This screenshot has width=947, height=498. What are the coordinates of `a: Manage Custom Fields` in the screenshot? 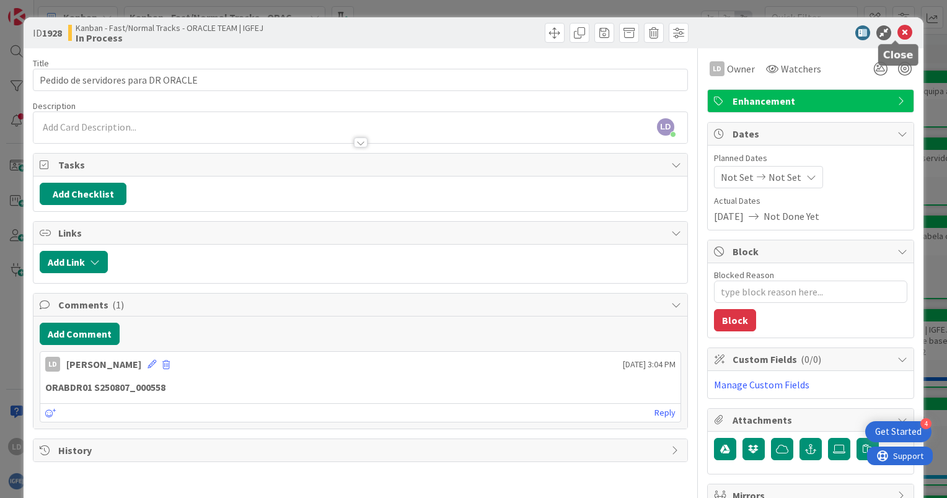 It's located at (761, 385).